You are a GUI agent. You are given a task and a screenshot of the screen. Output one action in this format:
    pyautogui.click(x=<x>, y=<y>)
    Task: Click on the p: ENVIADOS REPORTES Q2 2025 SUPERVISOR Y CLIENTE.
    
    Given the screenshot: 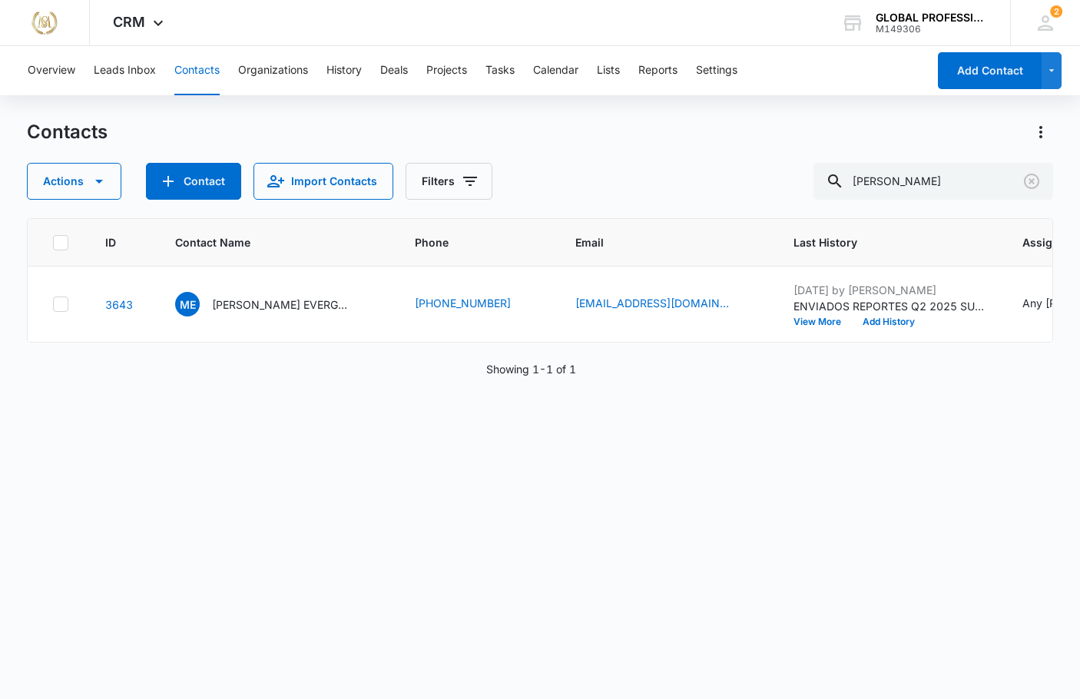 What is the action you would take?
    pyautogui.click(x=889, y=306)
    